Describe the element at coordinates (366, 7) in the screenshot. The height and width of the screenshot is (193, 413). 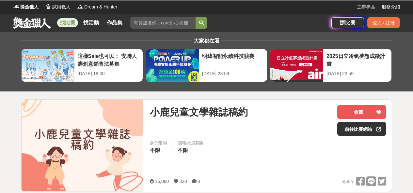
I see `a: 主辦專區` at that location.